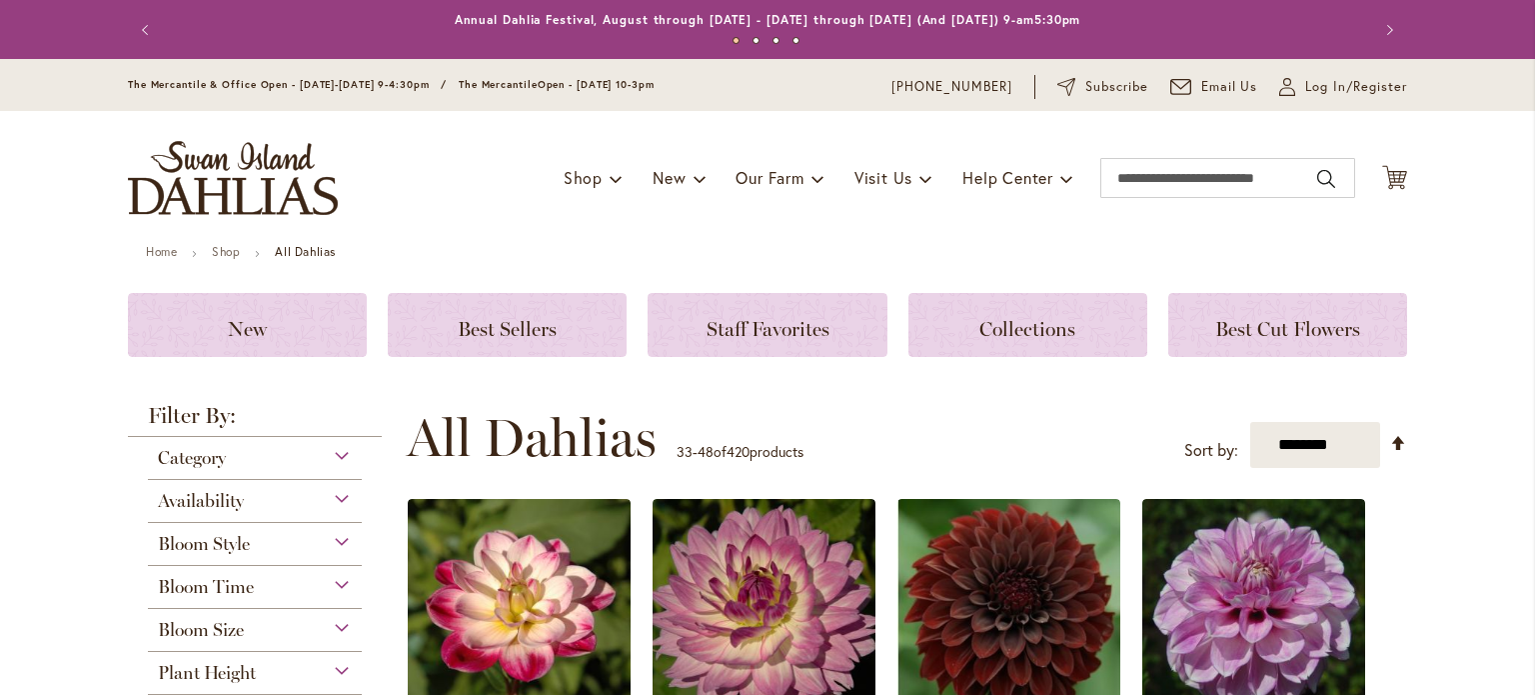  Describe the element at coordinates (305, 251) in the screenshot. I see `strong: All Dahlias` at that location.